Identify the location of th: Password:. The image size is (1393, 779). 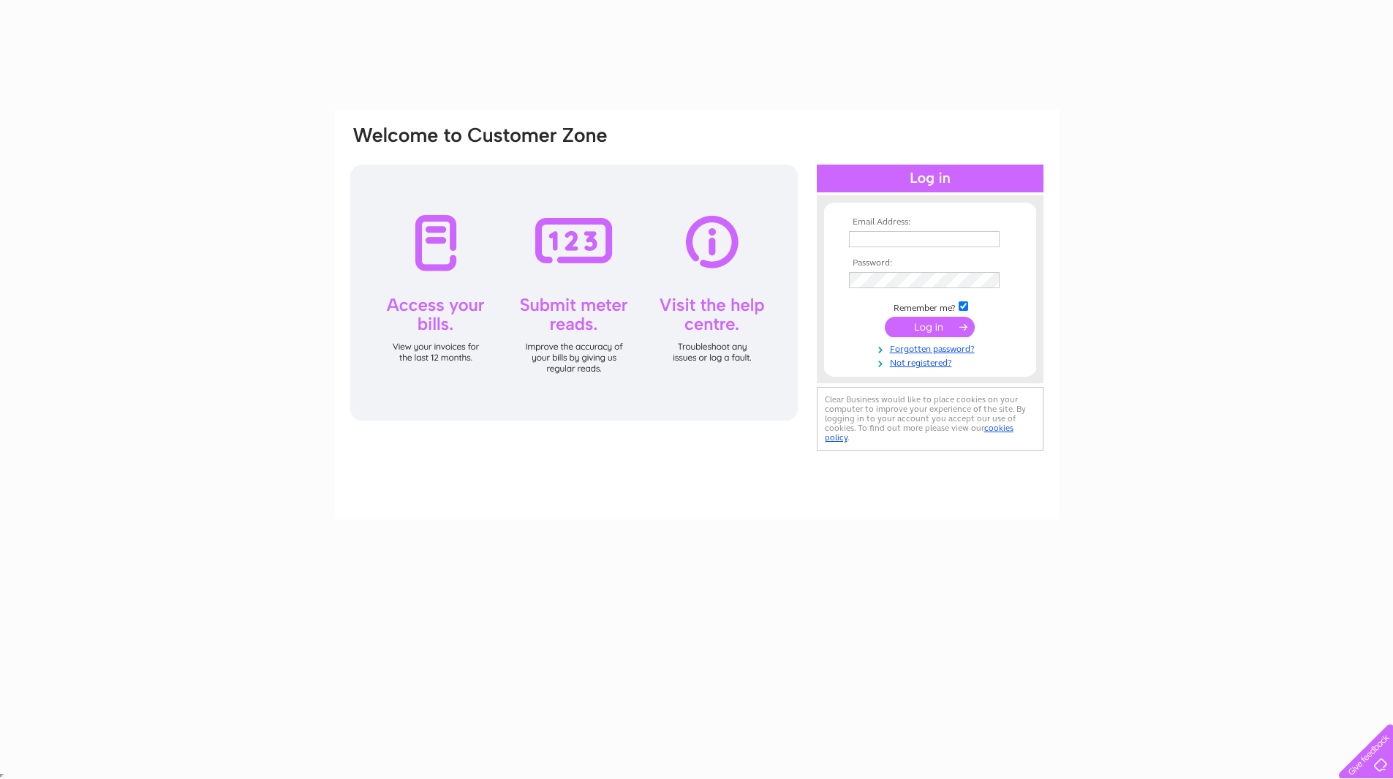
(930, 263).